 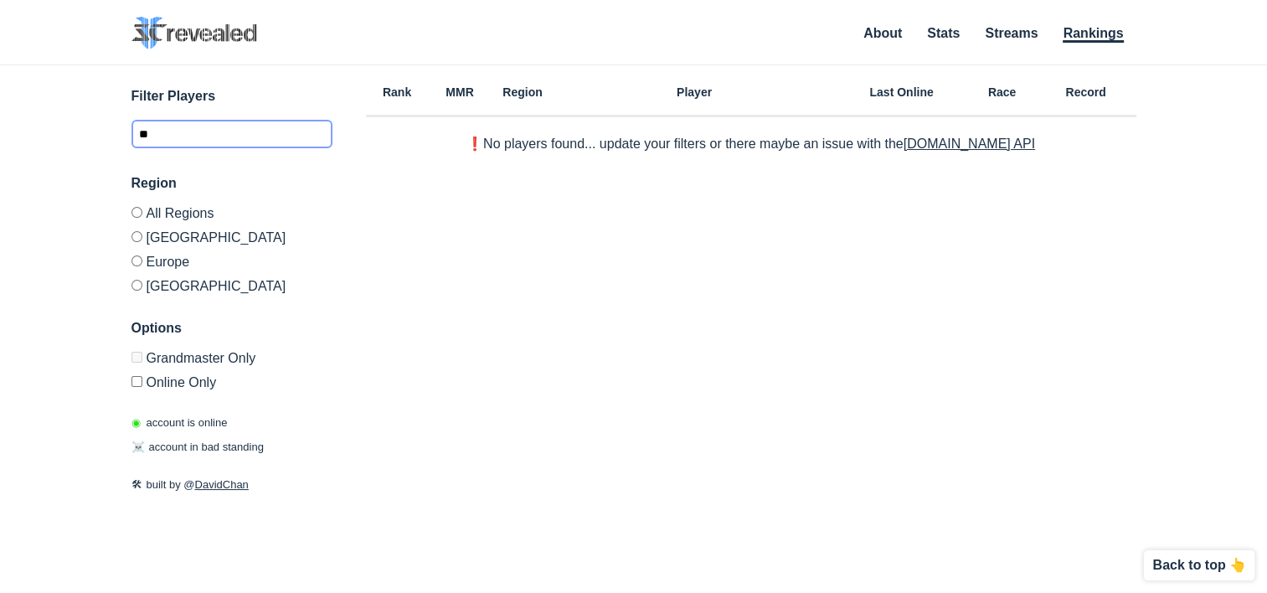 What do you see at coordinates (460, 92) in the screenshot?
I see `h6: MMR` at bounding box center [460, 92].